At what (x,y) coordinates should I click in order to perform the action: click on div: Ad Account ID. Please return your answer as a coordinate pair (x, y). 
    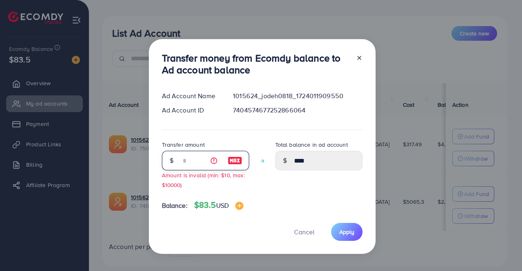
    Looking at the image, I should click on (191, 110).